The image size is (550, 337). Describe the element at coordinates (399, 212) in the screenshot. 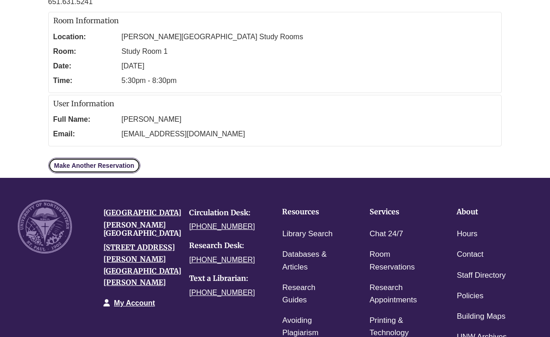

I see `h4: Services` at that location.